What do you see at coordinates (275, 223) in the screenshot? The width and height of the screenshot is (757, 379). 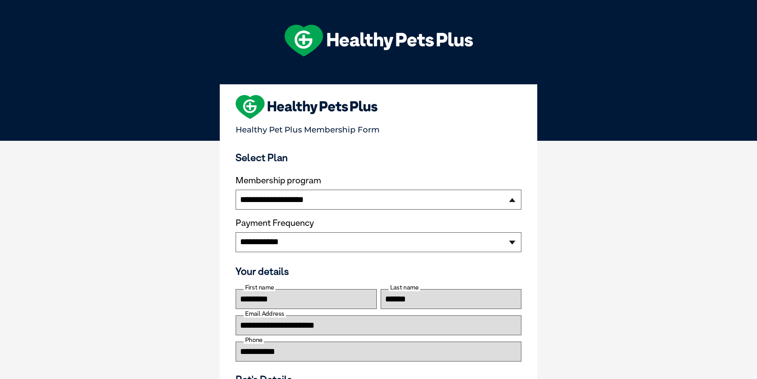 I see `label: Payment Frequency` at bounding box center [275, 223].